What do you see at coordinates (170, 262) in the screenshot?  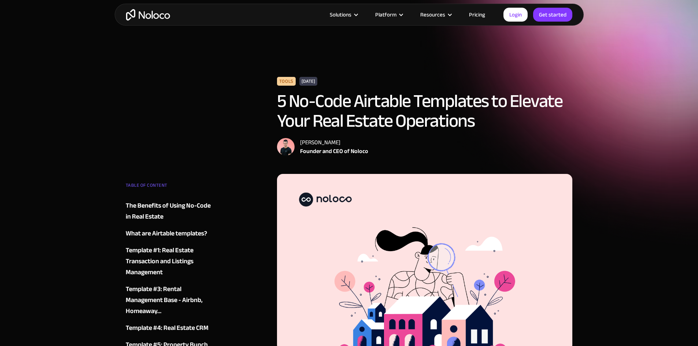 I see `a: Template #1: Real Estate Transaction and Listings Management` at bounding box center [170, 262].